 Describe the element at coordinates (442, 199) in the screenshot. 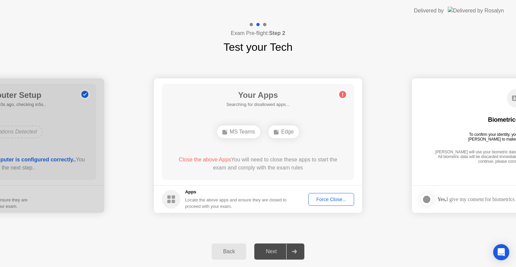

I see `strong: Yes,` at that location.